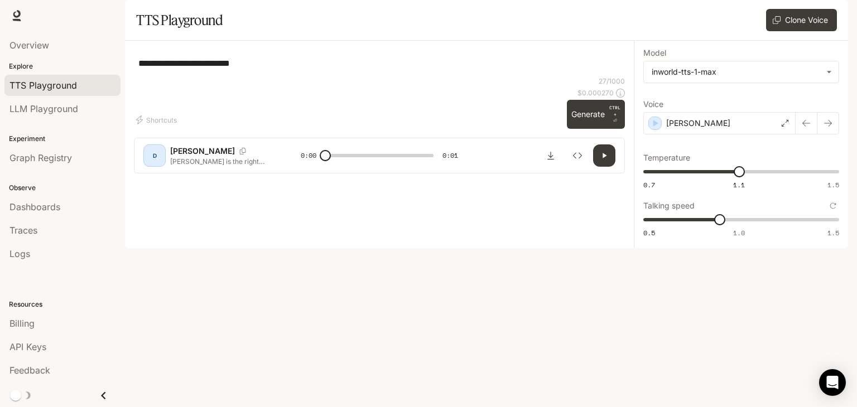 The height and width of the screenshot is (407, 857). What do you see at coordinates (155, 156) in the screenshot?
I see `div: D` at bounding box center [155, 156].